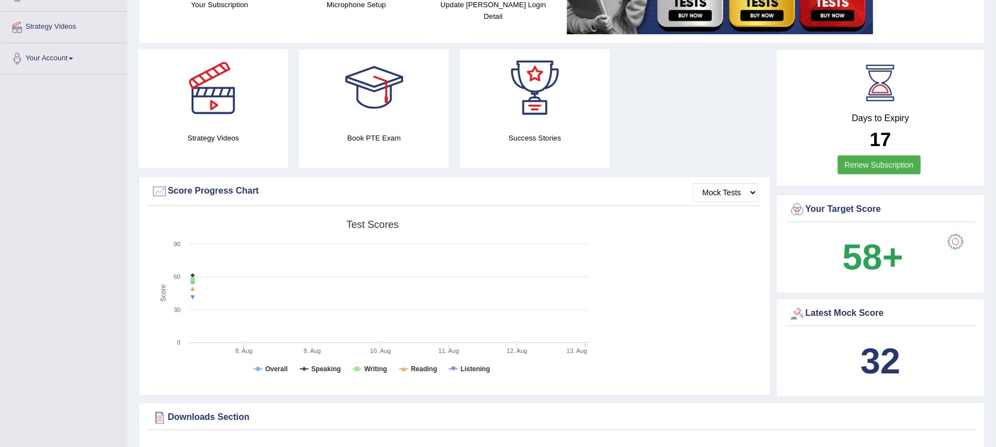 The image size is (996, 447). What do you see at coordinates (213, 138) in the screenshot?
I see `h4: Strategy Videos` at bounding box center [213, 138].